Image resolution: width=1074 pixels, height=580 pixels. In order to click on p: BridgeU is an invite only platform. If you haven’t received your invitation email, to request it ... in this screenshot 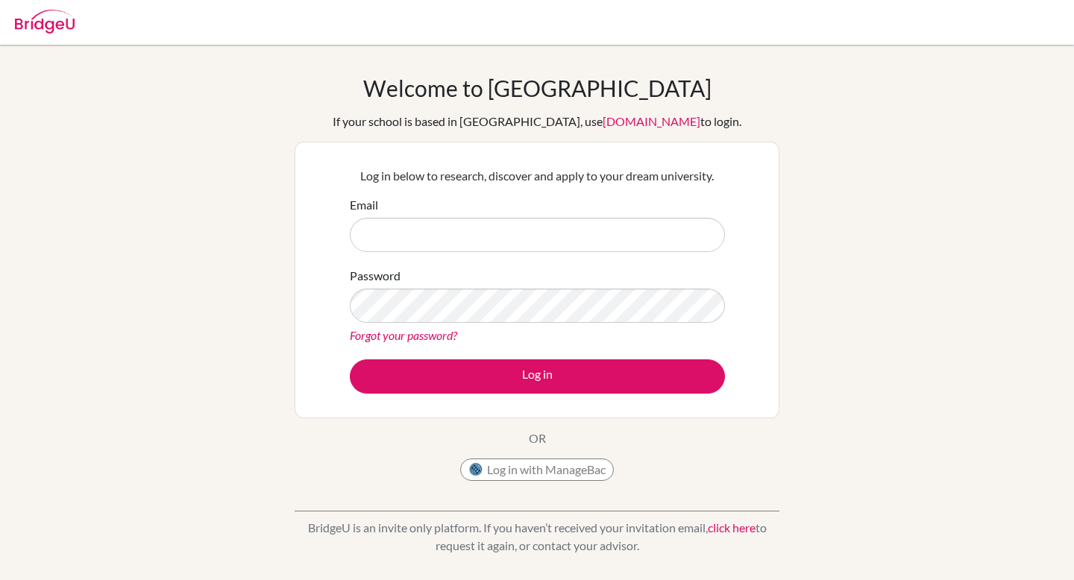, I will do `click(537, 537)`.